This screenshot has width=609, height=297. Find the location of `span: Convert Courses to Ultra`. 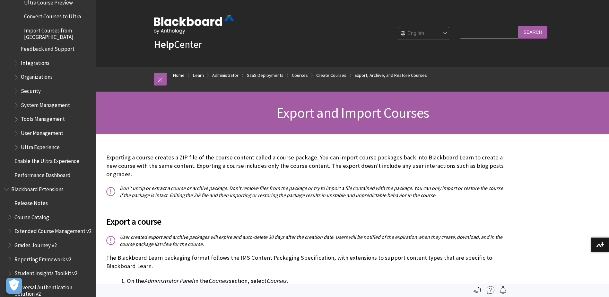

span: Convert Courses to Ultra is located at coordinates (52, 15).